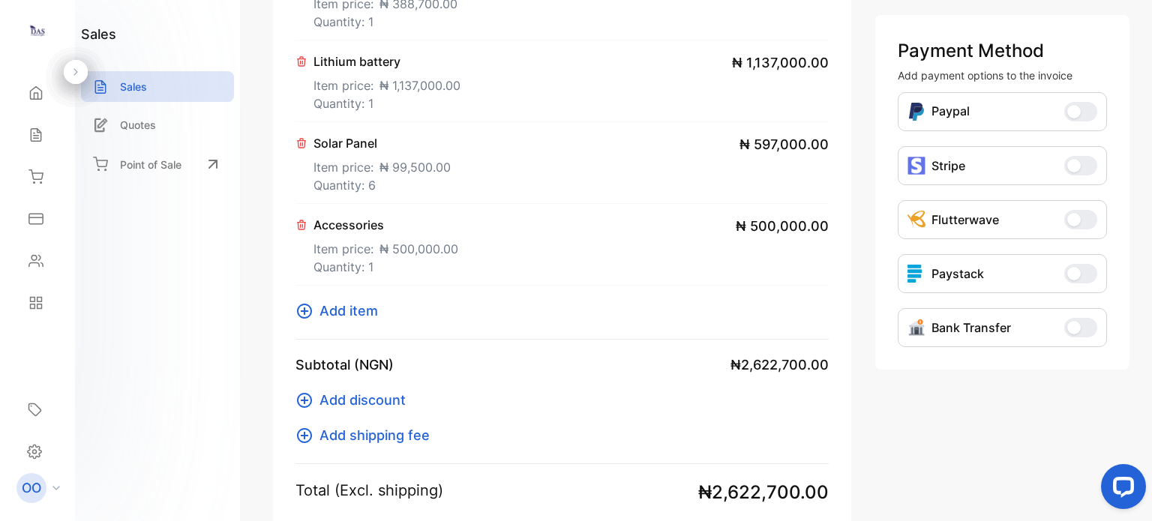 The height and width of the screenshot is (521, 1152). Describe the element at coordinates (382, 185) in the screenshot. I see `p: Quantity: 6` at that location.